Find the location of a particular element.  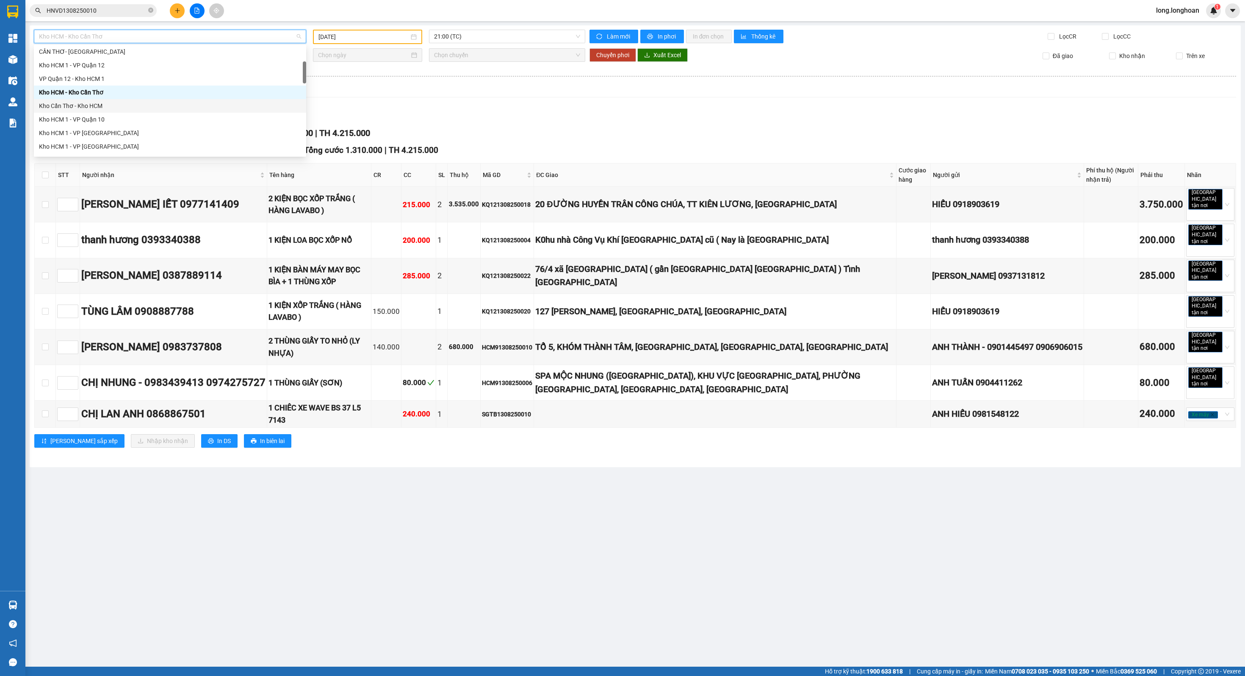

div: Kho HCM - Kho Cần Thơ is located at coordinates (170, 92).